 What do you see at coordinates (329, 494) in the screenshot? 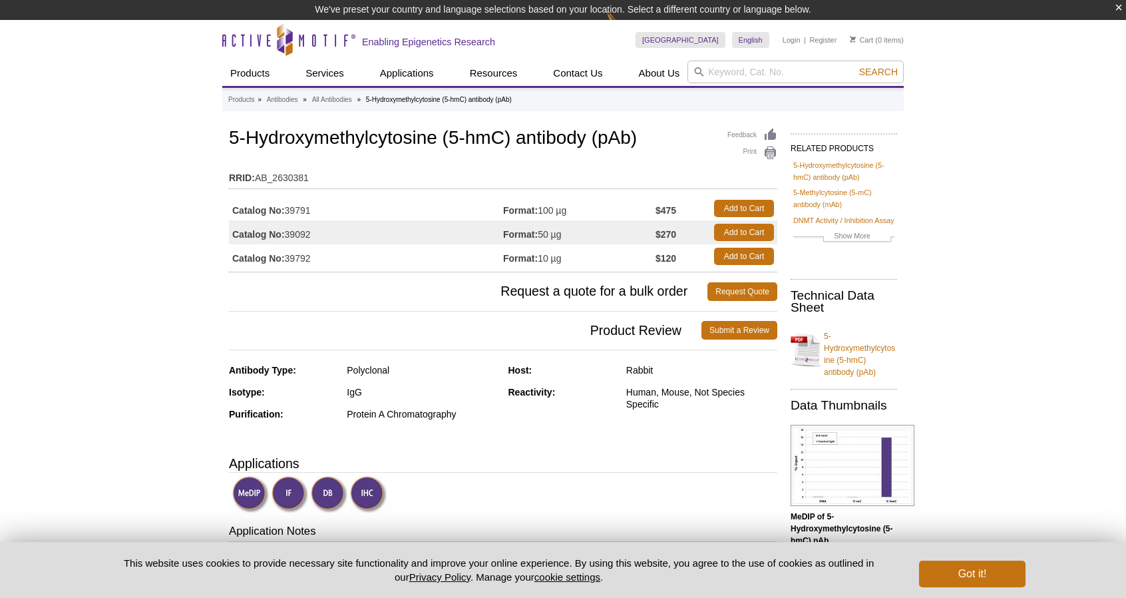
I see `img: Dot Blot Validated` at bounding box center [329, 494].